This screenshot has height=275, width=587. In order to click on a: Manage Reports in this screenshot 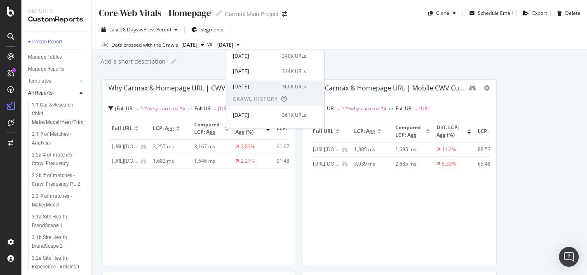, I will do `click(56, 69)`.